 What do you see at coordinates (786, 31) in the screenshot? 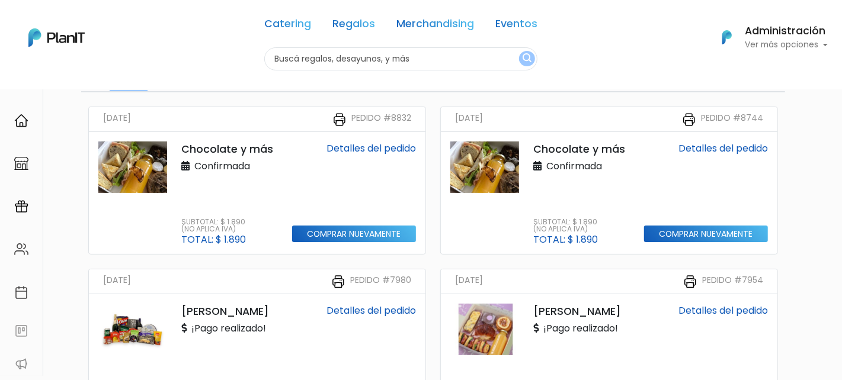
I see `h6: Administración` at bounding box center [786, 31].